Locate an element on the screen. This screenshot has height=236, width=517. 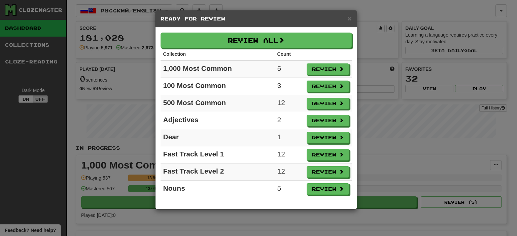
h5: Ready for Review is located at coordinates (256, 19).